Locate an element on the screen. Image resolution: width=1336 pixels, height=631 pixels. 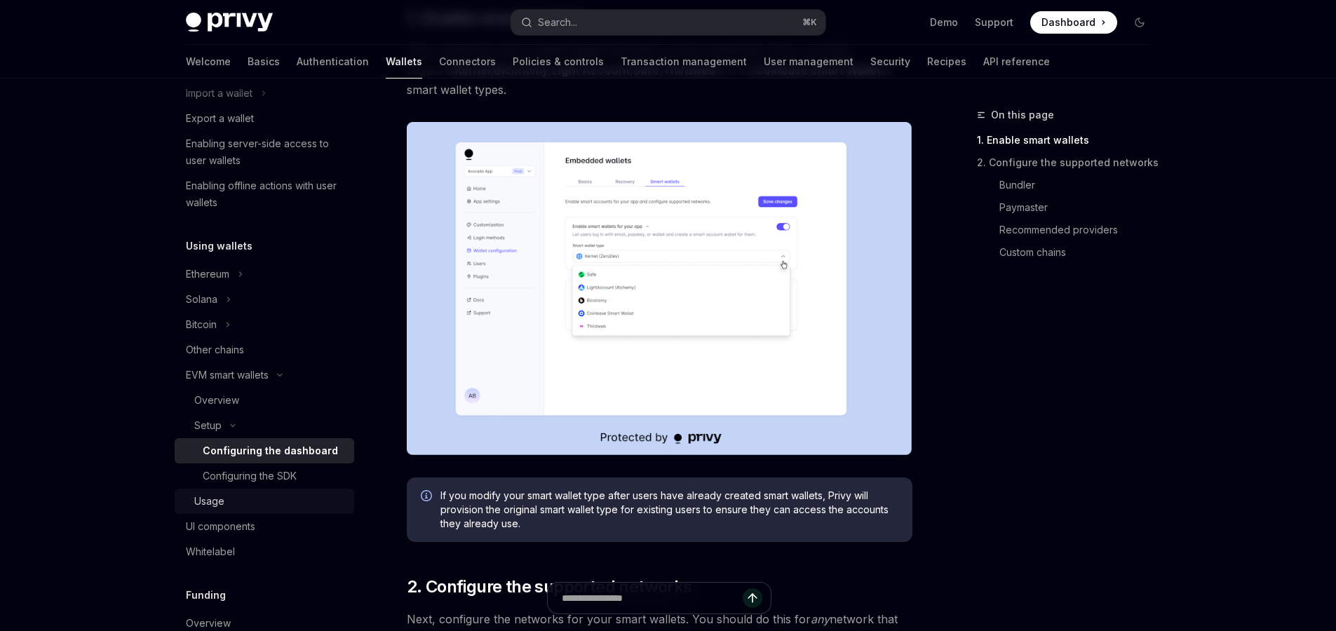
div: Other chains is located at coordinates (215, 350).